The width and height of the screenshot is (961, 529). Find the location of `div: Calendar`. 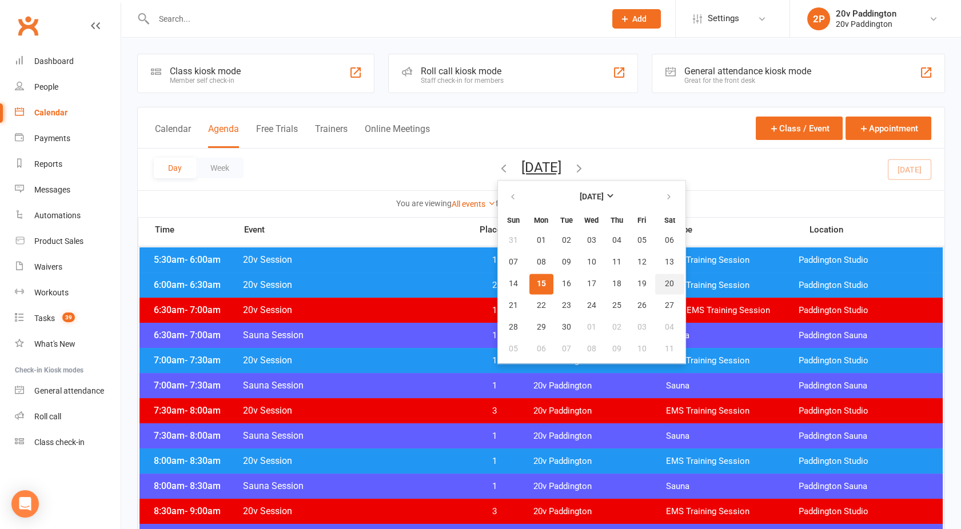

div: Calendar is located at coordinates (51, 113).